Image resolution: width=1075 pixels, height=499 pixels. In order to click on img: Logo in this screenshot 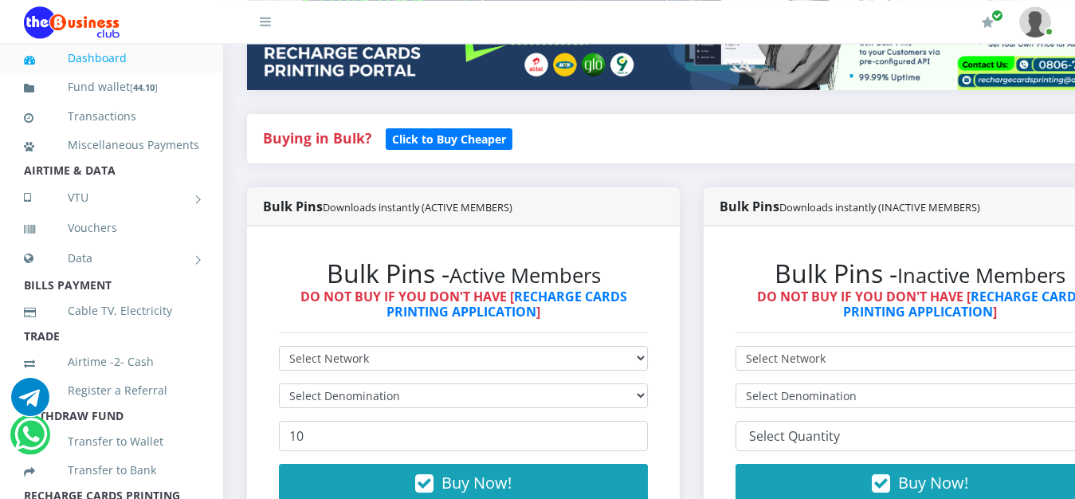, I will do `click(72, 22)`.